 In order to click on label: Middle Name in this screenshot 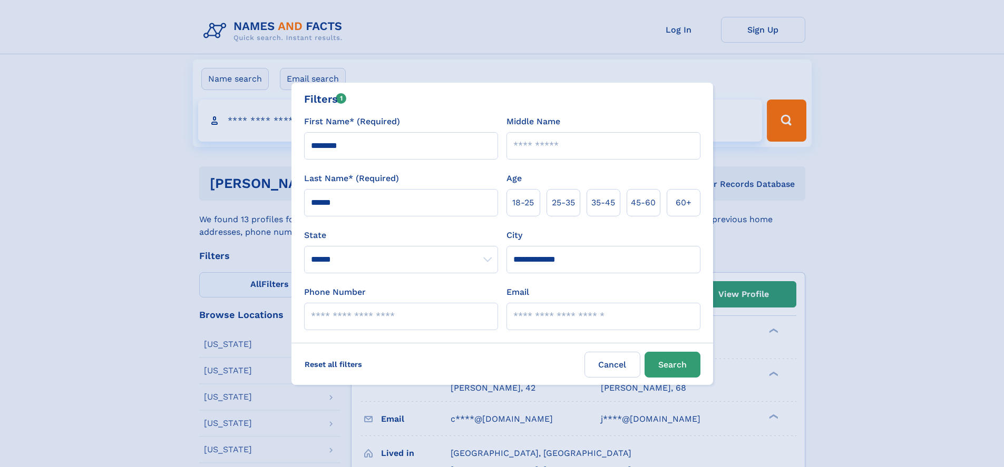, I will do `click(533, 122)`.